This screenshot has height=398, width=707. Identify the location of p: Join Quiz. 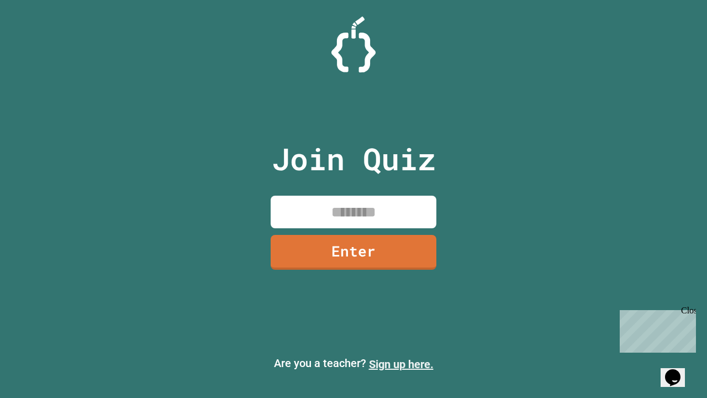
(353, 158).